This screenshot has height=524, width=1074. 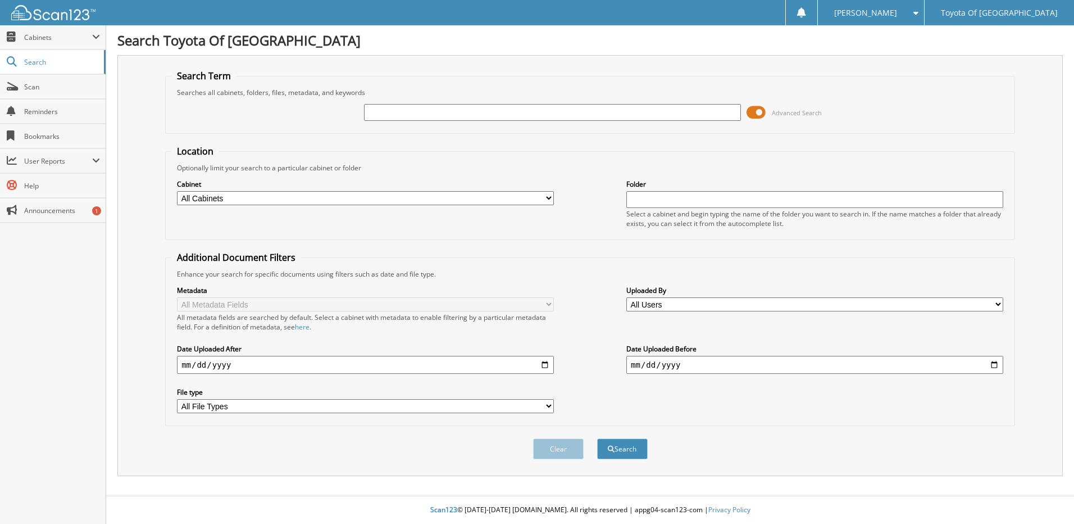 What do you see at coordinates (365, 348) in the screenshot?
I see `label: Date Uploaded After` at bounding box center [365, 348].